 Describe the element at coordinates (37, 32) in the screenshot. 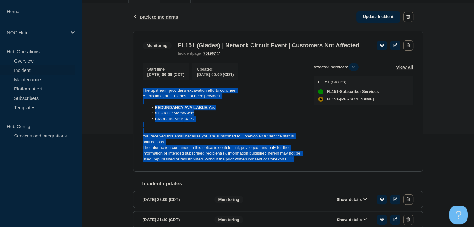

I see `p: NOC Hub` at that location.